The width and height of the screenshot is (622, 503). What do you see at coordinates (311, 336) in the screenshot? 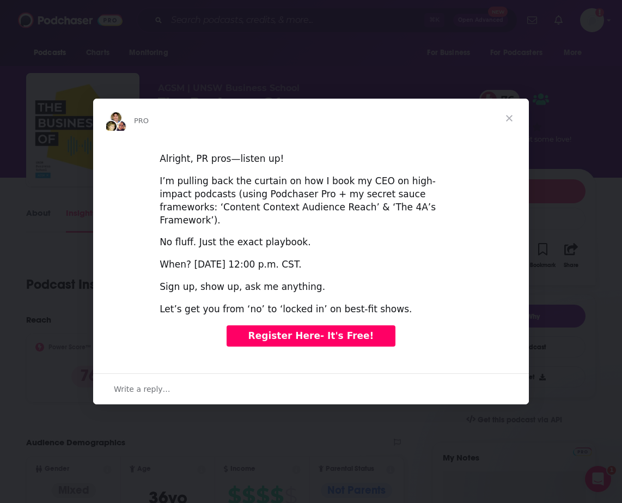
I see `a: Register Here- It's Free!` at bounding box center [311, 336].